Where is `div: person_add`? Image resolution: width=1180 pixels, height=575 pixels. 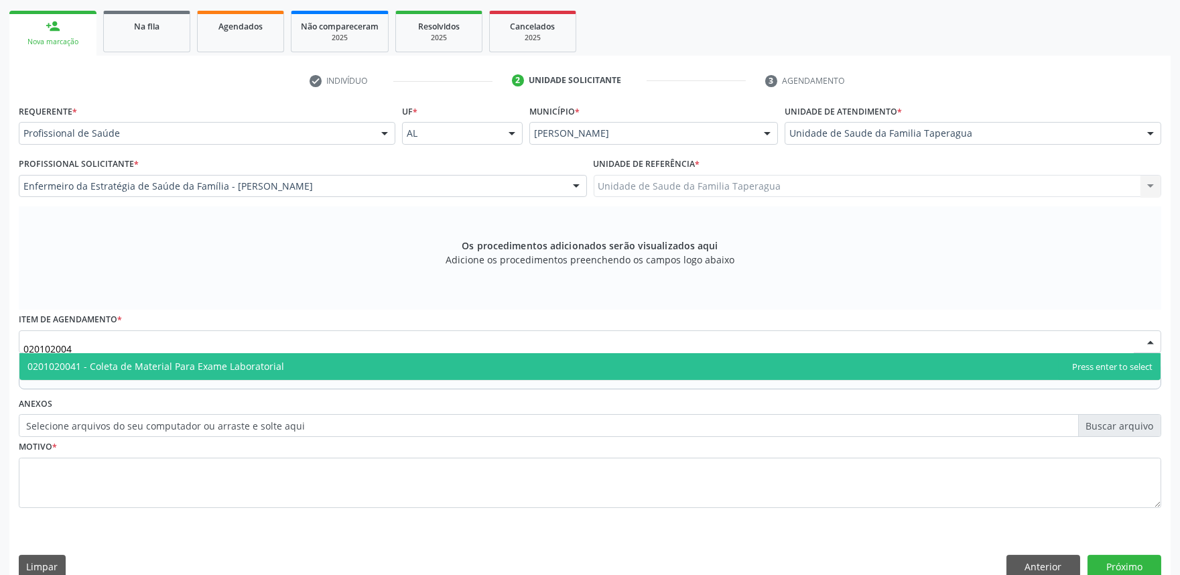
div: person_add is located at coordinates (53, 26).